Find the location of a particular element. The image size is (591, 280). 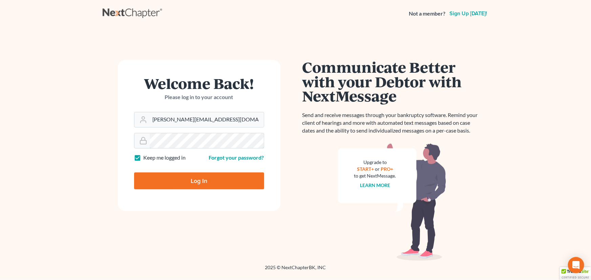

div: Upgrade to is located at coordinates (375, 163).